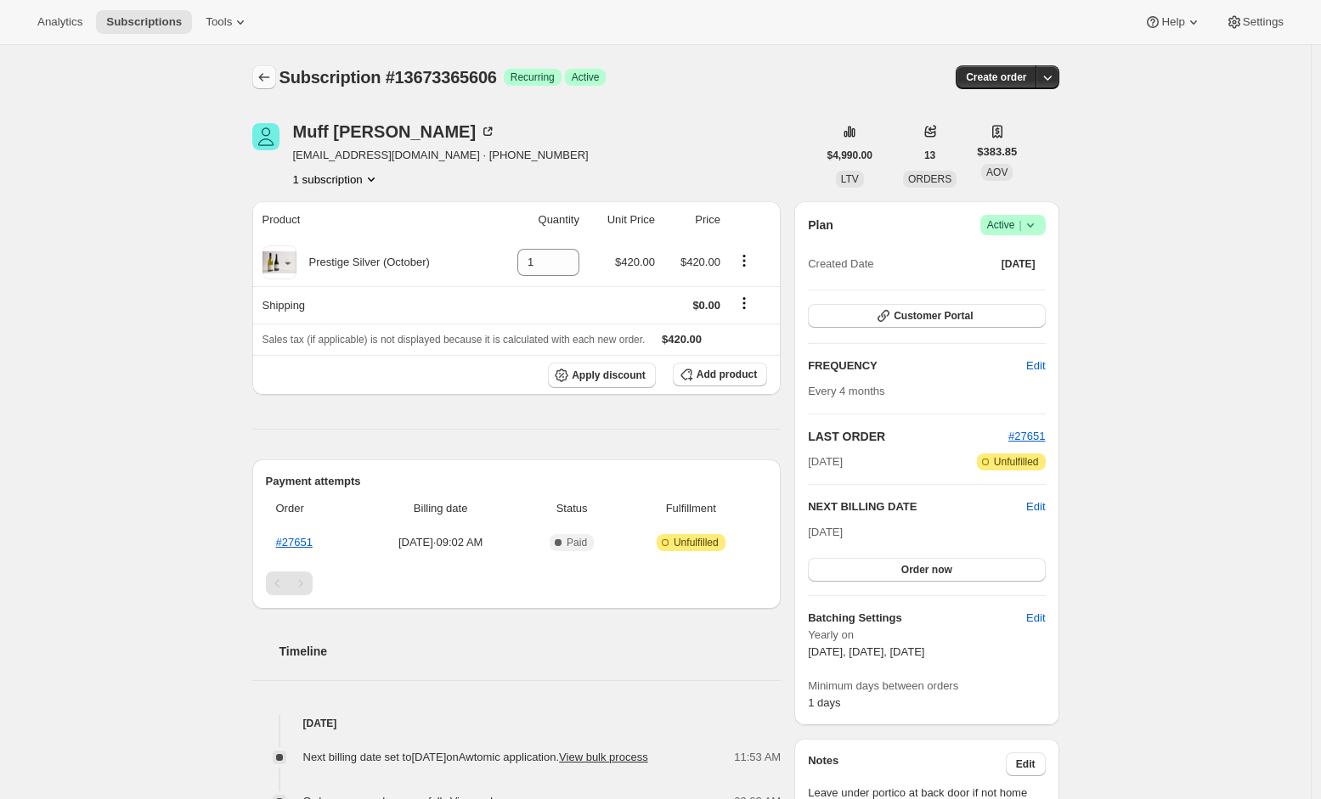 Image resolution: width=1321 pixels, height=799 pixels. Describe the element at coordinates (1026, 436) in the screenshot. I see `span: #27651` at that location.